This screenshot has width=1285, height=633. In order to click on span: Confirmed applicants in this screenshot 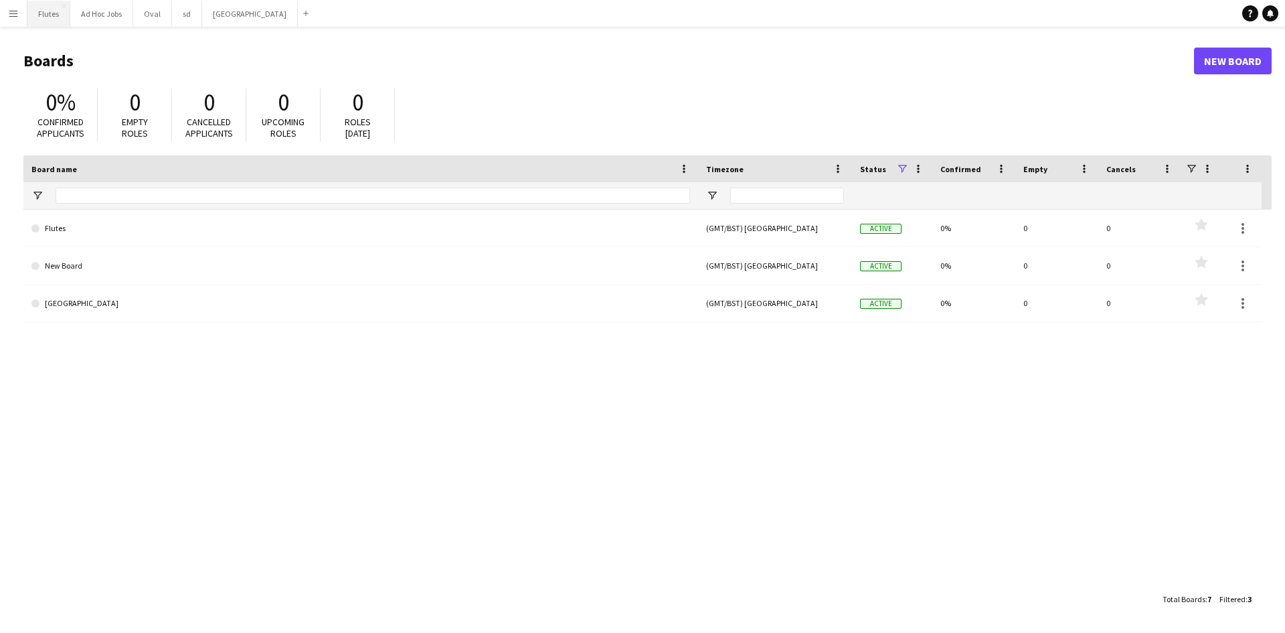, I will do `click(60, 127)`.